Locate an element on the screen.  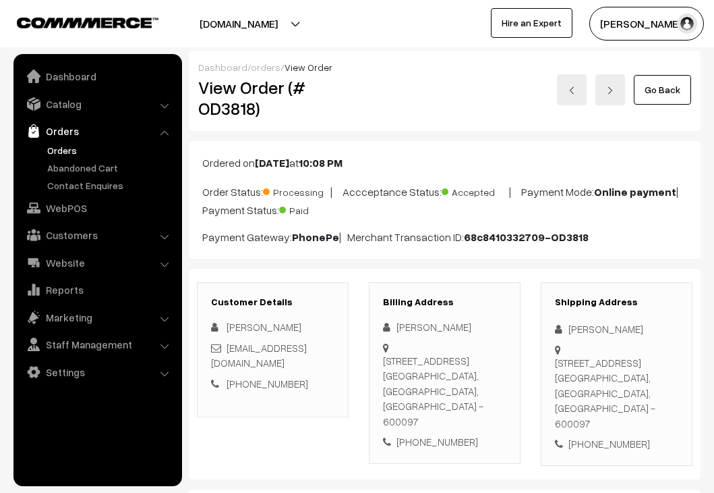
h3: Billing Address is located at coordinates (445, 302).